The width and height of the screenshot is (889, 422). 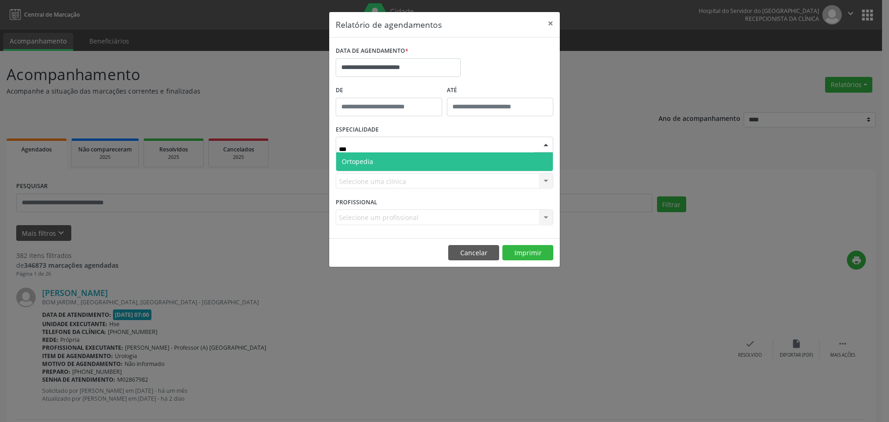 I want to click on span: Ortopedia, so click(x=358, y=161).